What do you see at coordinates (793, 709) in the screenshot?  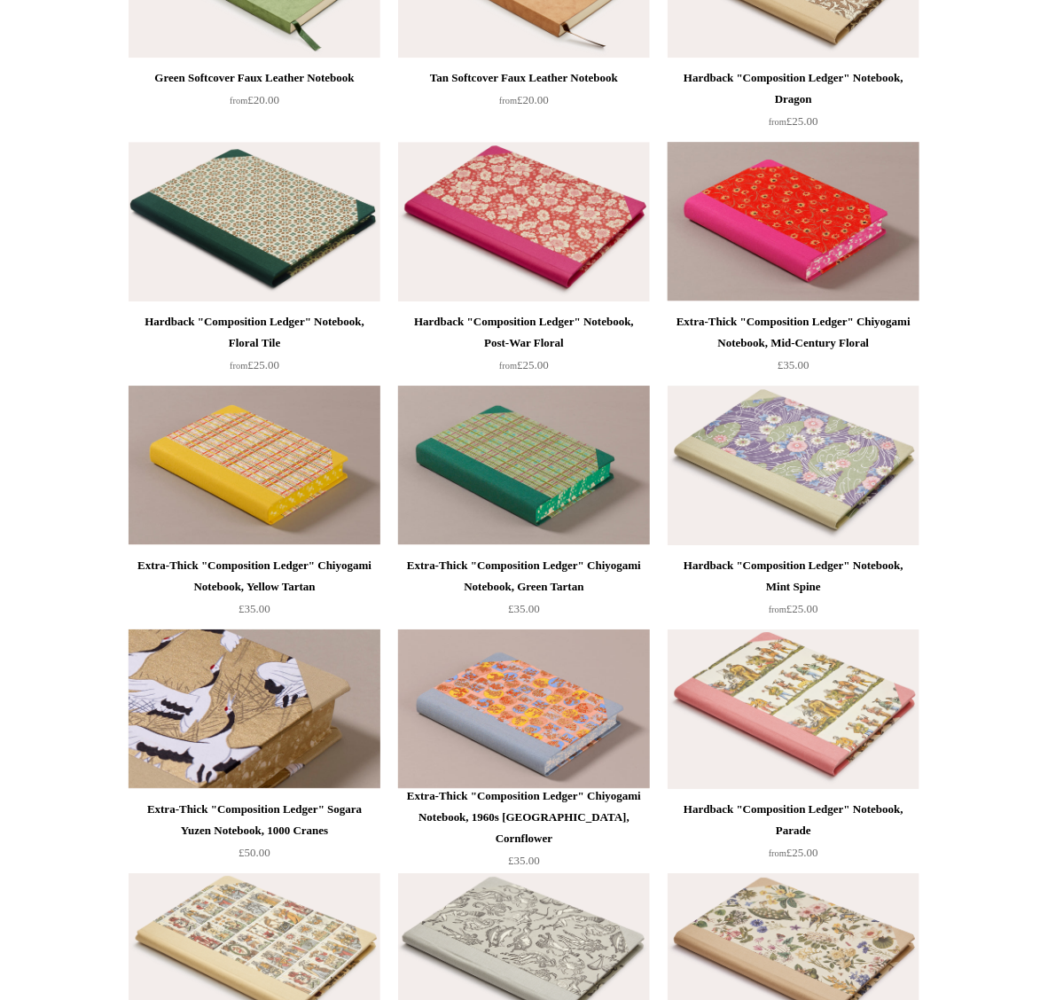 I see `a: Hardback "Composition Ledger" Notebook, Parade Hardback "Composition Ledger" Notebook, Parade` at bounding box center [793, 709].